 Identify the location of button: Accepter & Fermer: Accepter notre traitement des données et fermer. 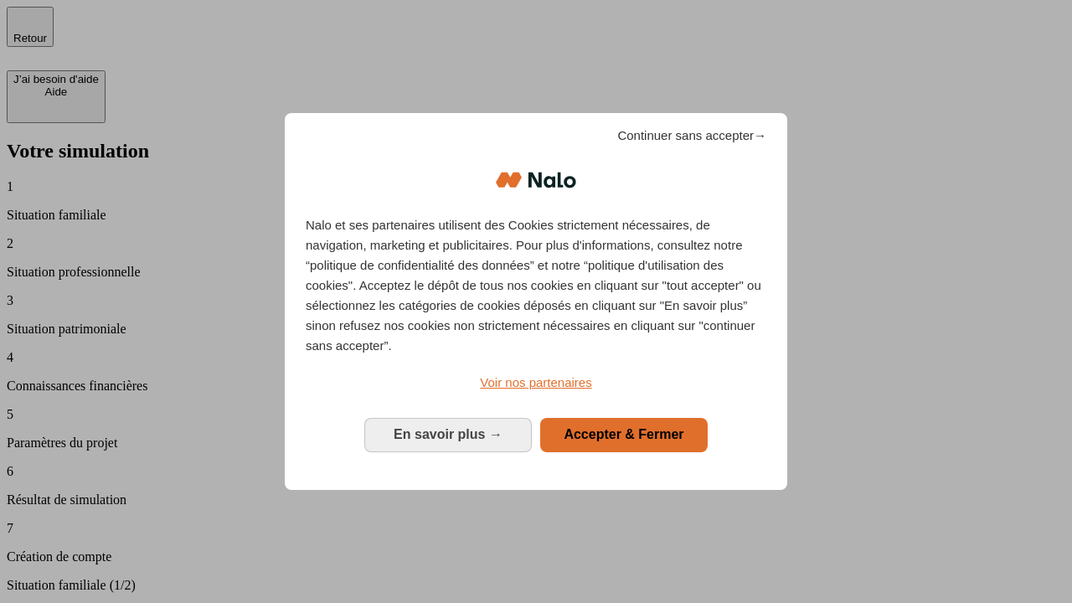
(624, 435).